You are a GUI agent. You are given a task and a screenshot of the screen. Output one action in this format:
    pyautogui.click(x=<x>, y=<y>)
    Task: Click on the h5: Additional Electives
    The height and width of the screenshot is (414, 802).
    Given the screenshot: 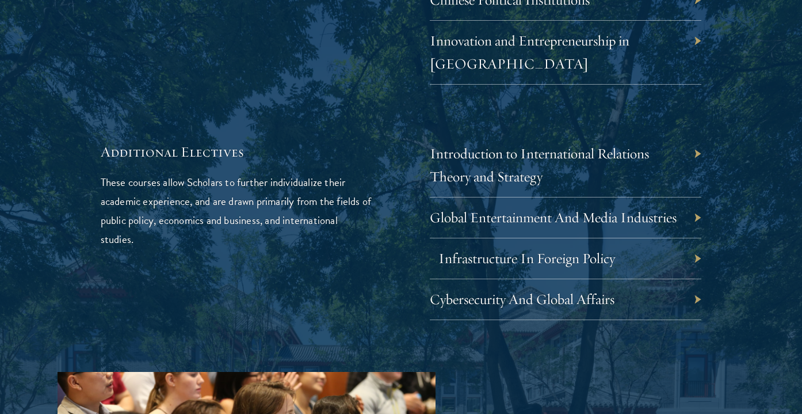 What is the action you would take?
    pyautogui.click(x=236, y=152)
    